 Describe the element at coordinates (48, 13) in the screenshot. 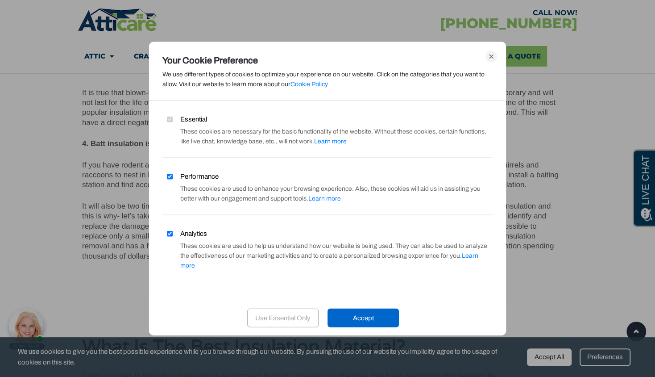

I see `span: Opens a chat window` at that location.